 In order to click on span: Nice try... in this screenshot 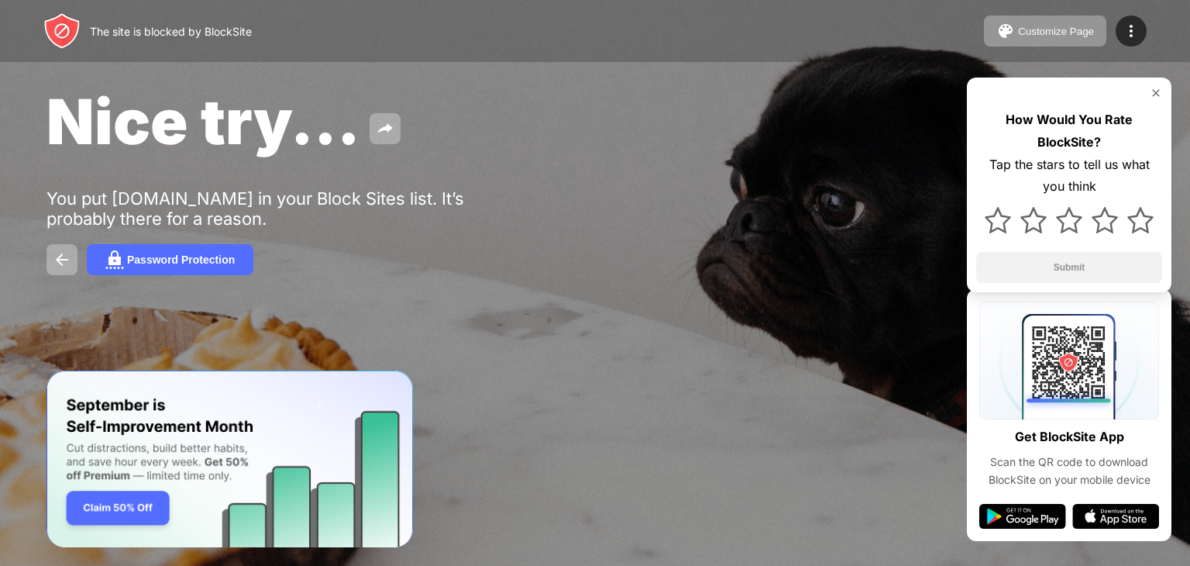, I will do `click(203, 121)`.